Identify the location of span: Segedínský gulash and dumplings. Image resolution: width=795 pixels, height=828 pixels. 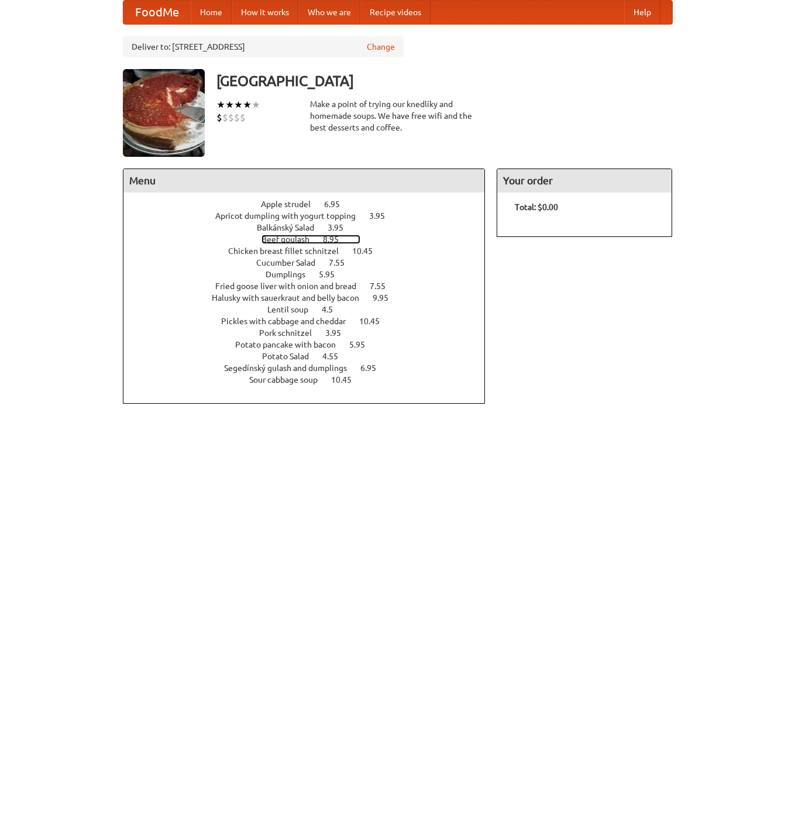
(291, 368).